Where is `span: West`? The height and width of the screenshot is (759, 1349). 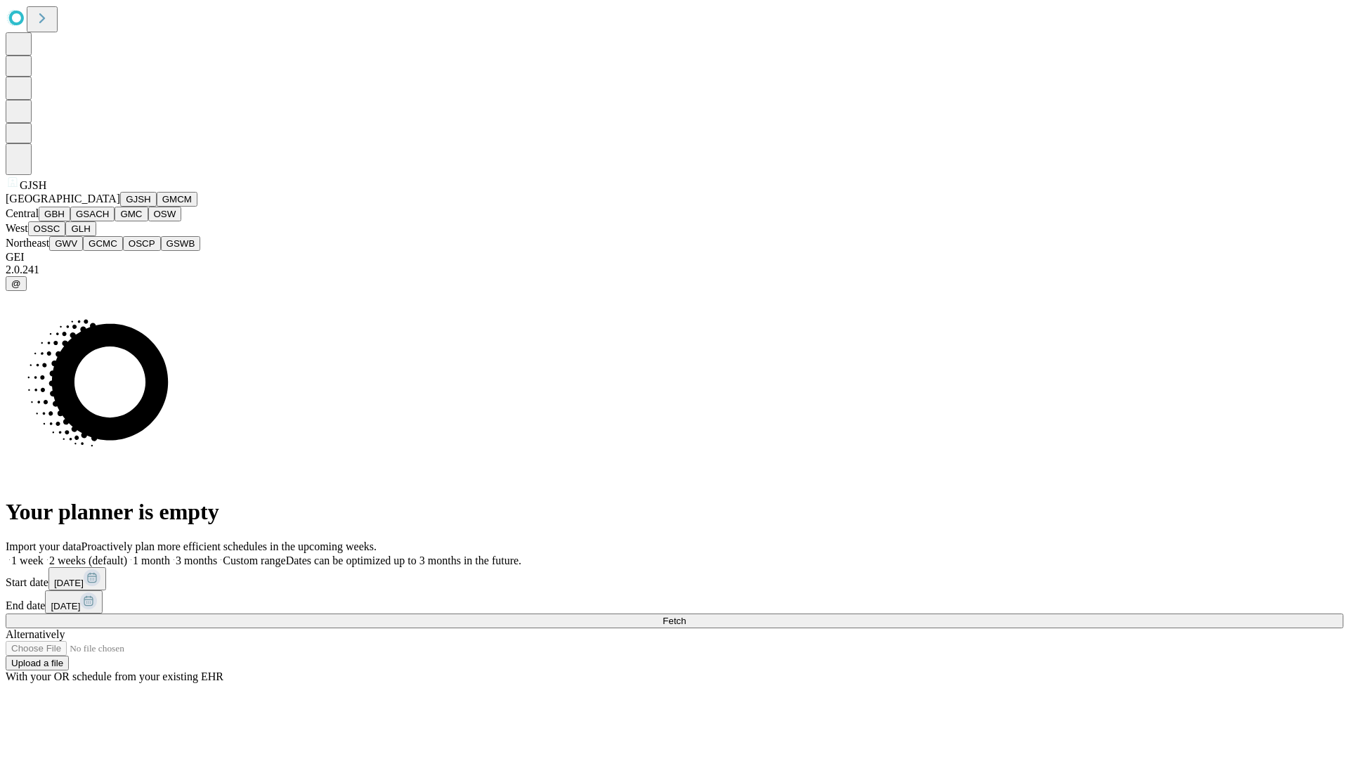
span: West is located at coordinates (17, 228).